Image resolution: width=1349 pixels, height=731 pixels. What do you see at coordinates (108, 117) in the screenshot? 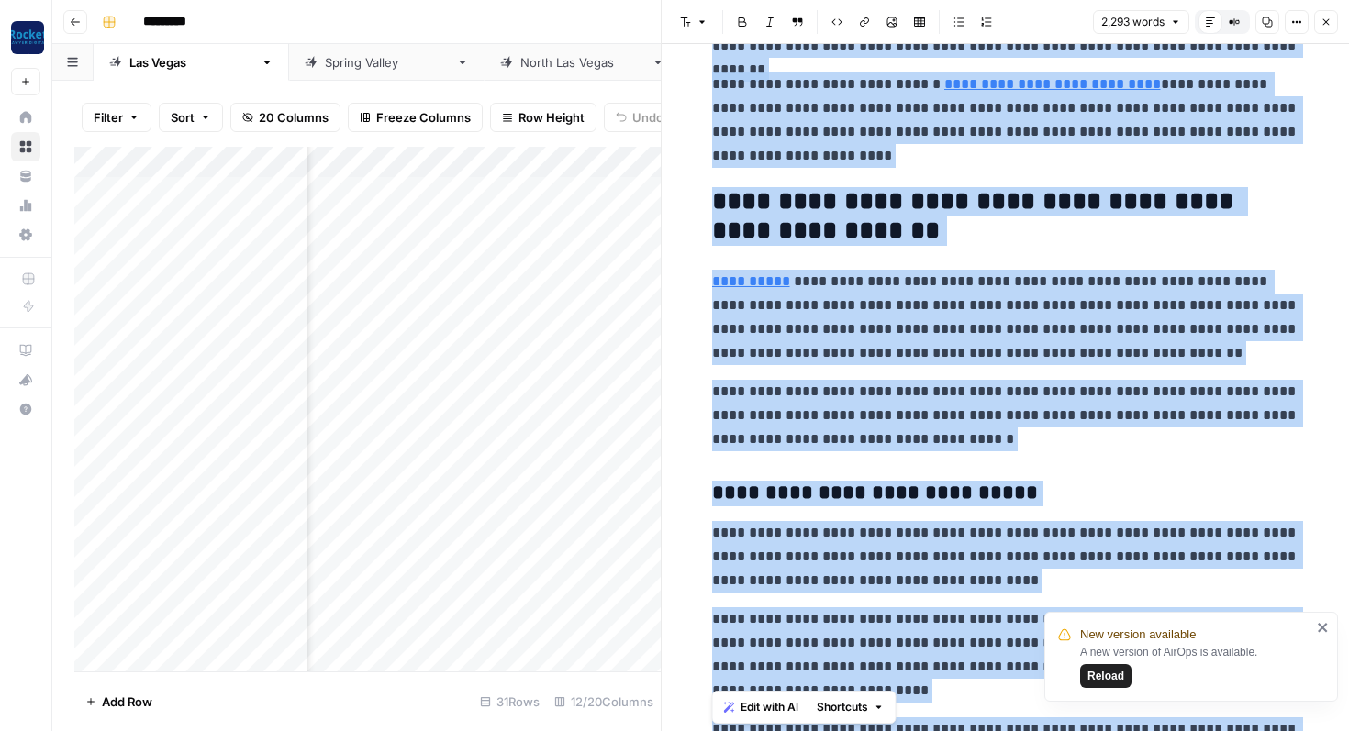
I see `span: Filter` at bounding box center [108, 117].